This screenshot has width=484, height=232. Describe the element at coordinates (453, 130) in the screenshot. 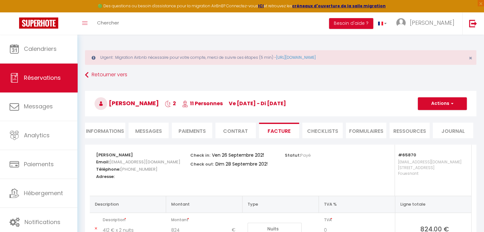

I see `li: Journal` at that location.